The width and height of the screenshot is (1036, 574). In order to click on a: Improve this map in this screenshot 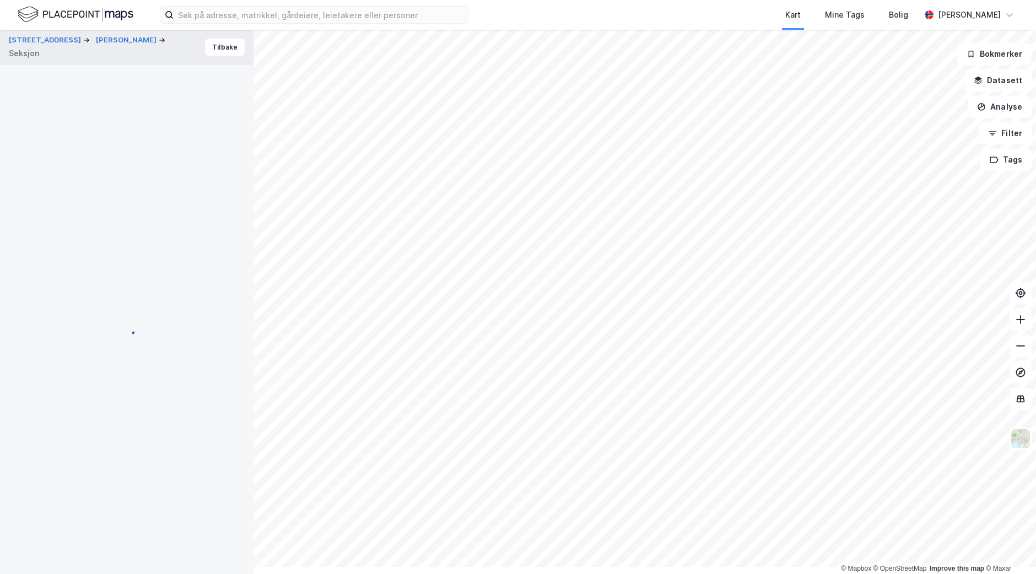, I will do `click(957, 569)`.